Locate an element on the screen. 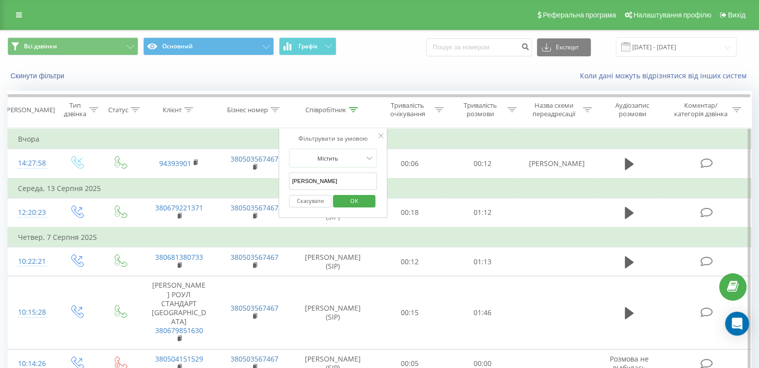 This screenshot has width=759, height=368. div: 14:27:58 is located at coordinates (31, 163).